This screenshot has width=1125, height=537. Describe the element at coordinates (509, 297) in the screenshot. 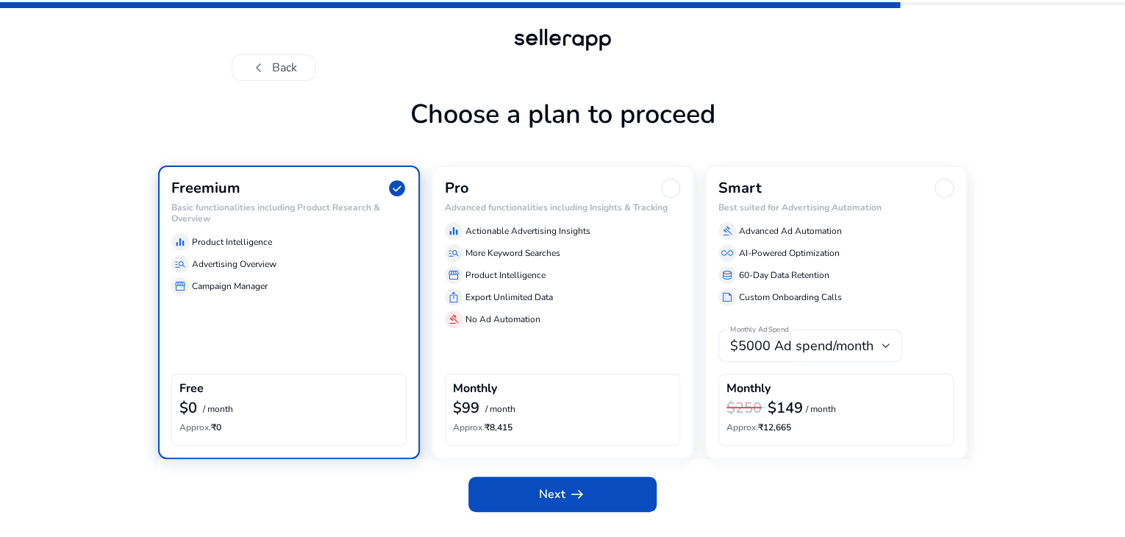

I see `p: Export Unlimited Data` at that location.